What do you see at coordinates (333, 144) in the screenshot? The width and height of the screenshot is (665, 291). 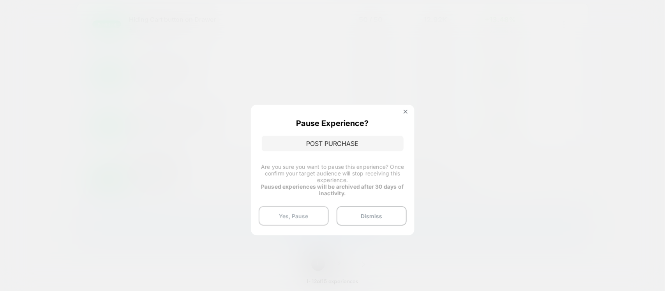 I see `p: POST PURCHASE` at bounding box center [333, 144].